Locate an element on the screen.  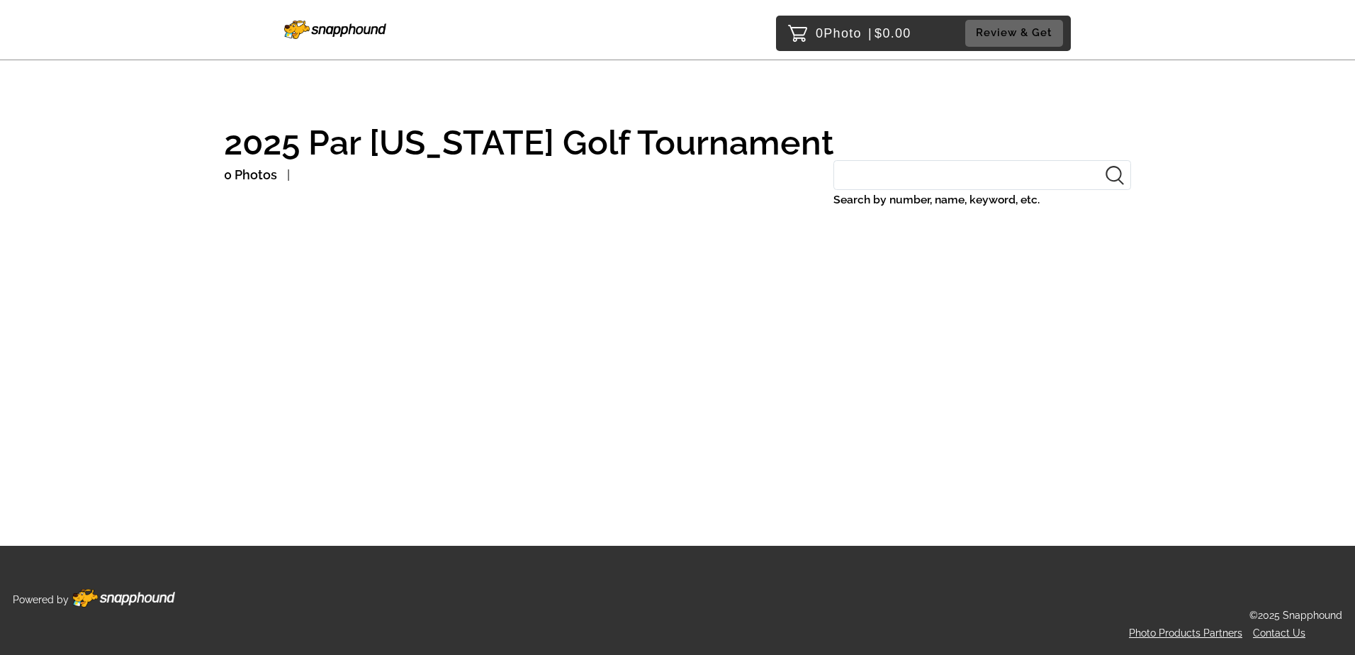
button: Review & Get is located at coordinates (1014, 33).